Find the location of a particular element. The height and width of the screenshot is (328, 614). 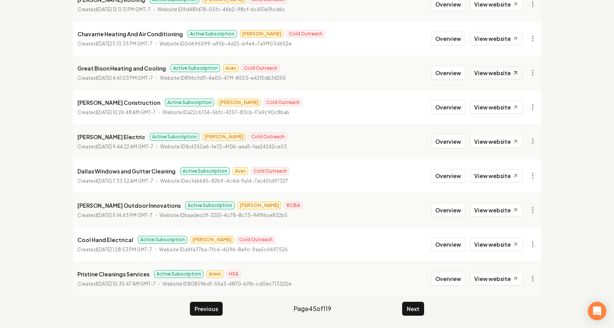

div: Open Intercom Messenger is located at coordinates (597, 311).